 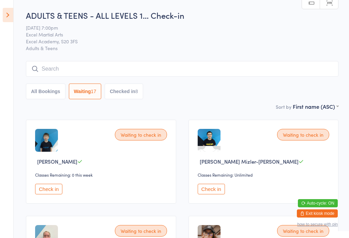 I want to click on input: Search, so click(x=182, y=69).